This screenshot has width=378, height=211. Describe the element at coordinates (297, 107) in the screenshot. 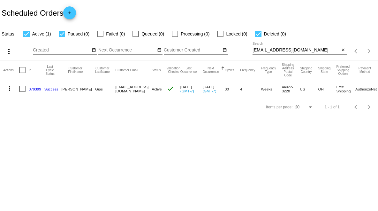

I see `span: 20` at that location.